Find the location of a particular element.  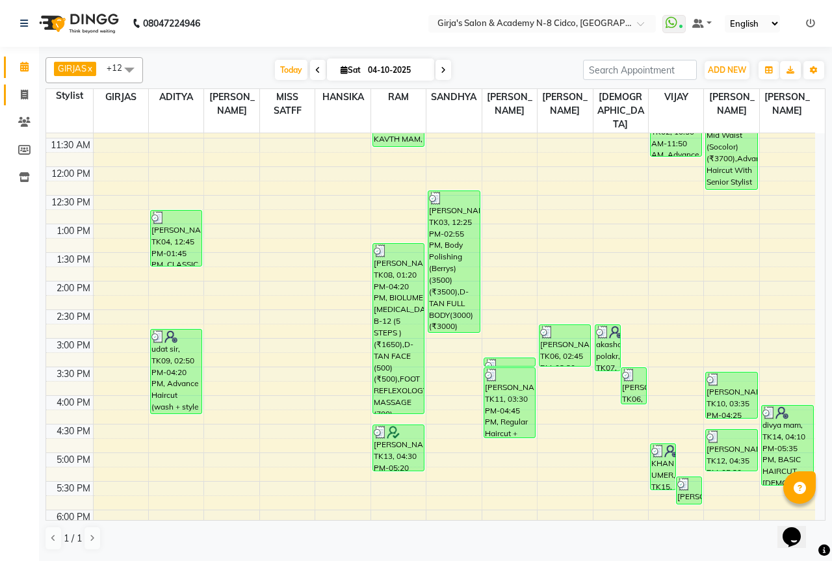

div: 3:00 PM is located at coordinates (73, 345).